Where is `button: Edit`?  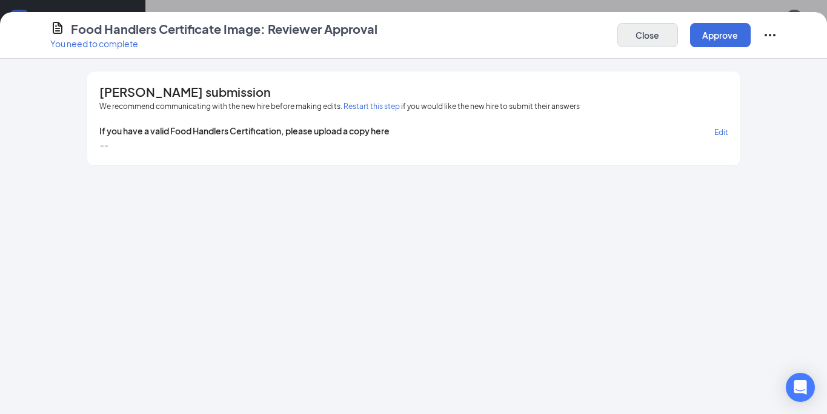 button: Edit is located at coordinates (721, 131).